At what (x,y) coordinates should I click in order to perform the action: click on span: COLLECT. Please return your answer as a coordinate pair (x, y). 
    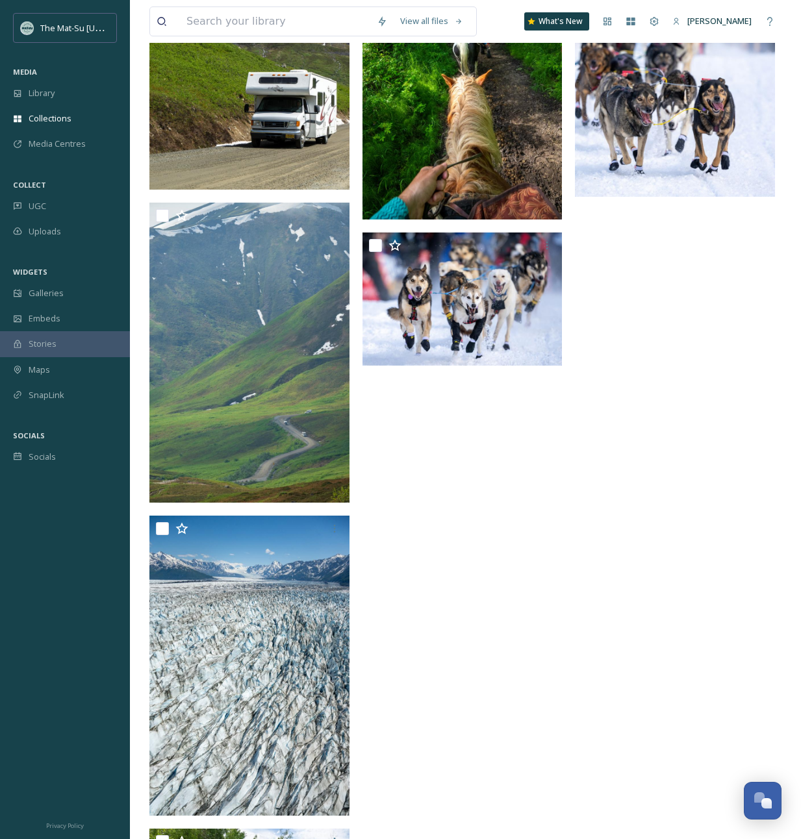
    Looking at the image, I should click on (29, 185).